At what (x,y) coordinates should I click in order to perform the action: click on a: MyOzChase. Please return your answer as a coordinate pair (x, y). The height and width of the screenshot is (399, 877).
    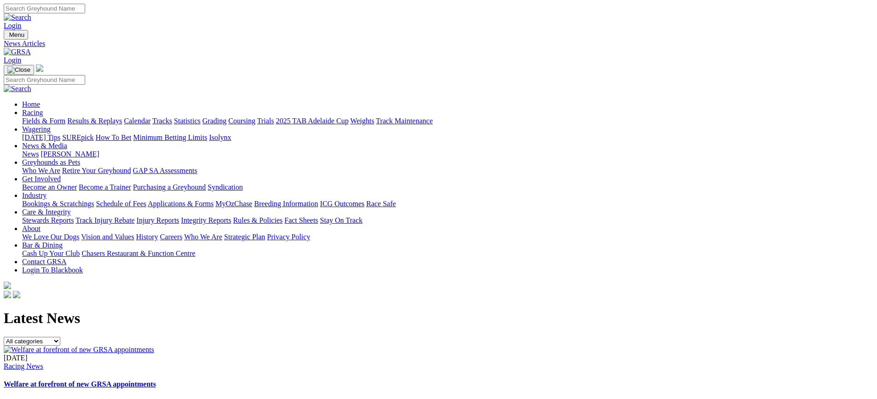
    Looking at the image, I should click on (234, 203).